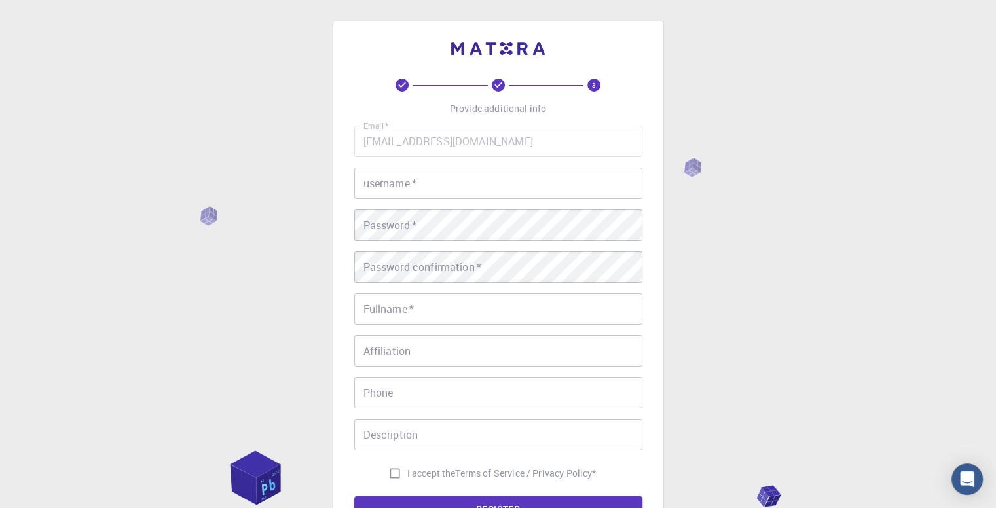  I want to click on text: 3, so click(594, 85).